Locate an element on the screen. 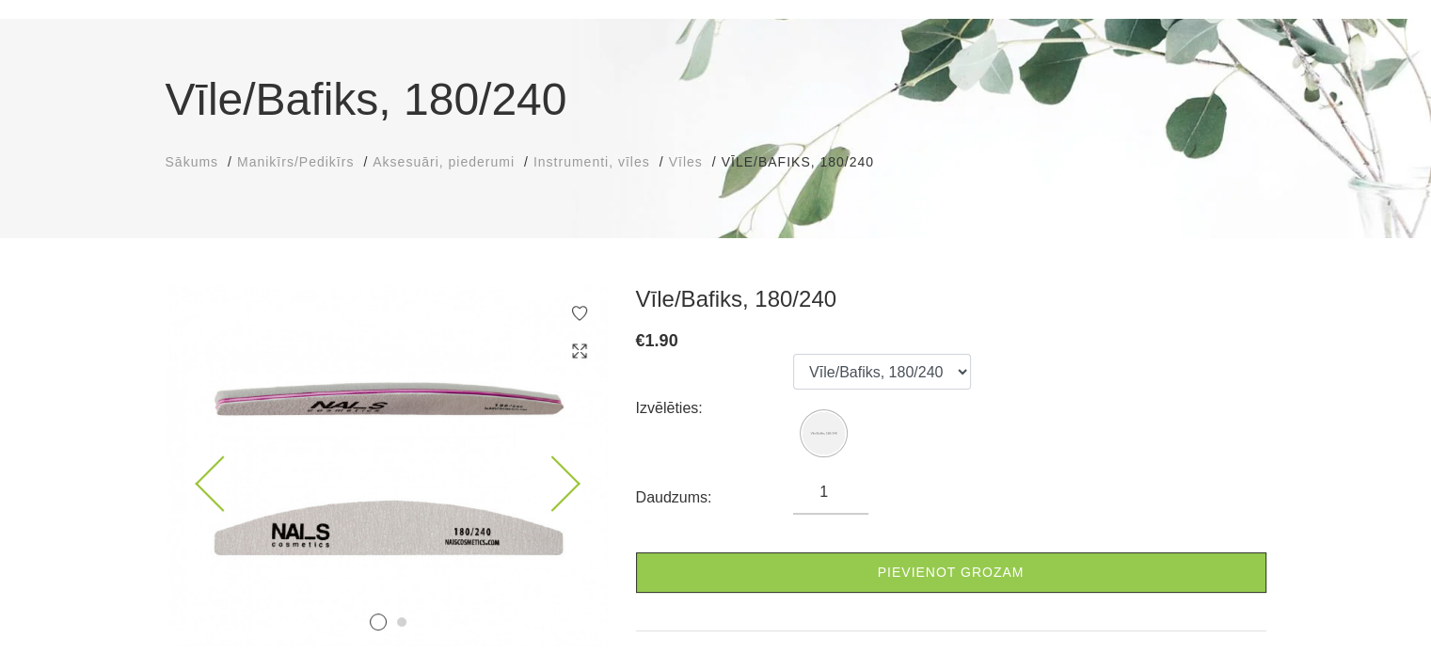 The width and height of the screenshot is (1431, 654). span: 1.90 is located at coordinates (661, 341).